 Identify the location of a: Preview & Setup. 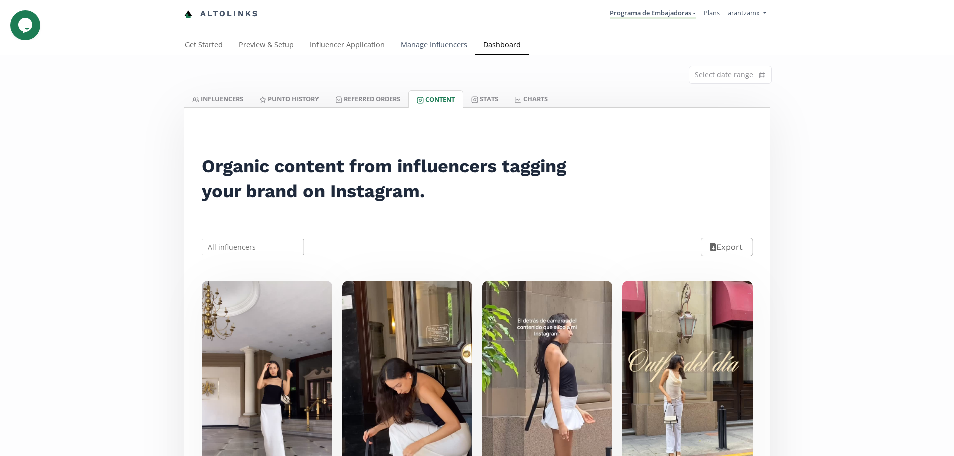
(266, 46).